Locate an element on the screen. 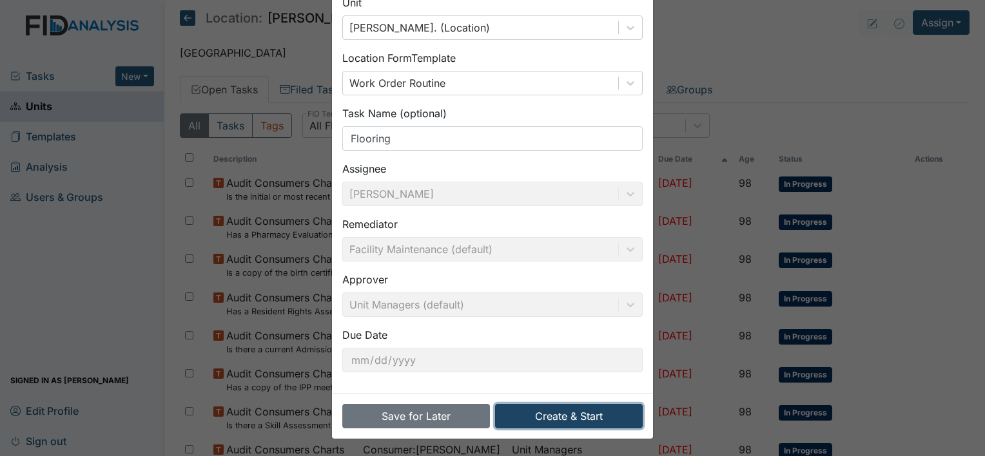 This screenshot has width=985, height=456. label: Due Date is located at coordinates (365, 335).